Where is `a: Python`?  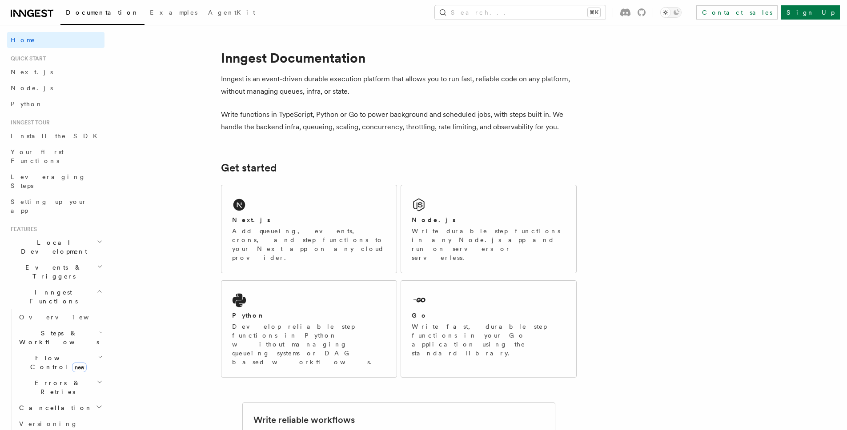
a: Python is located at coordinates (56, 104).